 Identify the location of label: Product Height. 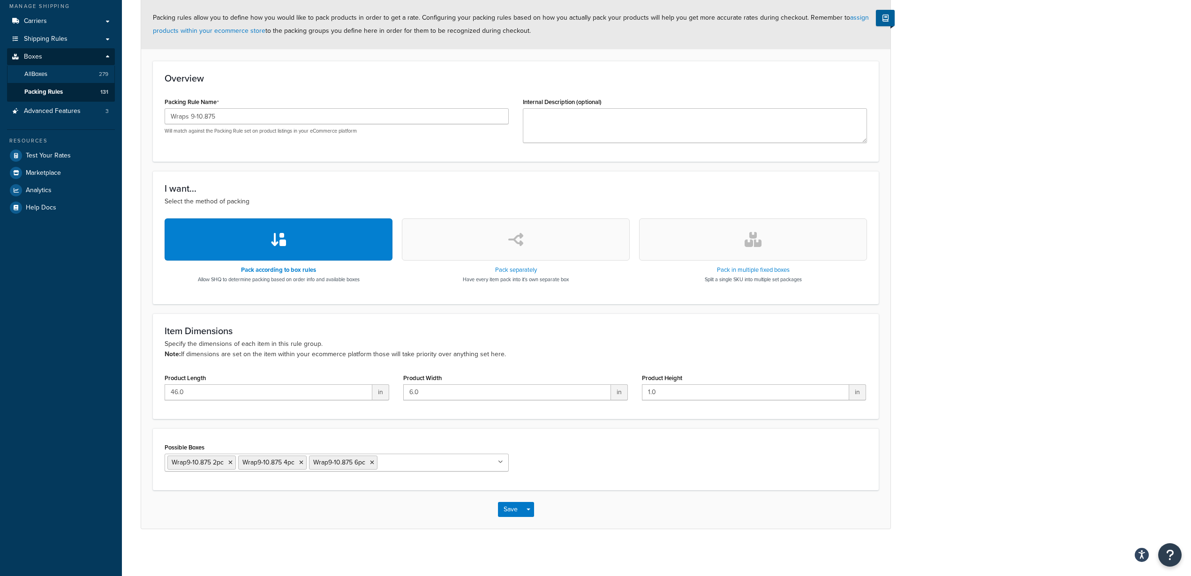
(662, 378).